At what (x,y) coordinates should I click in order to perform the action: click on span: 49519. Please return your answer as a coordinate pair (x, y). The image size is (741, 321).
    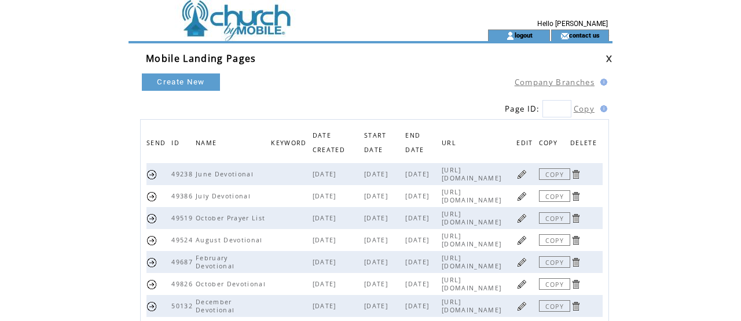
    Looking at the image, I should click on (184, 218).